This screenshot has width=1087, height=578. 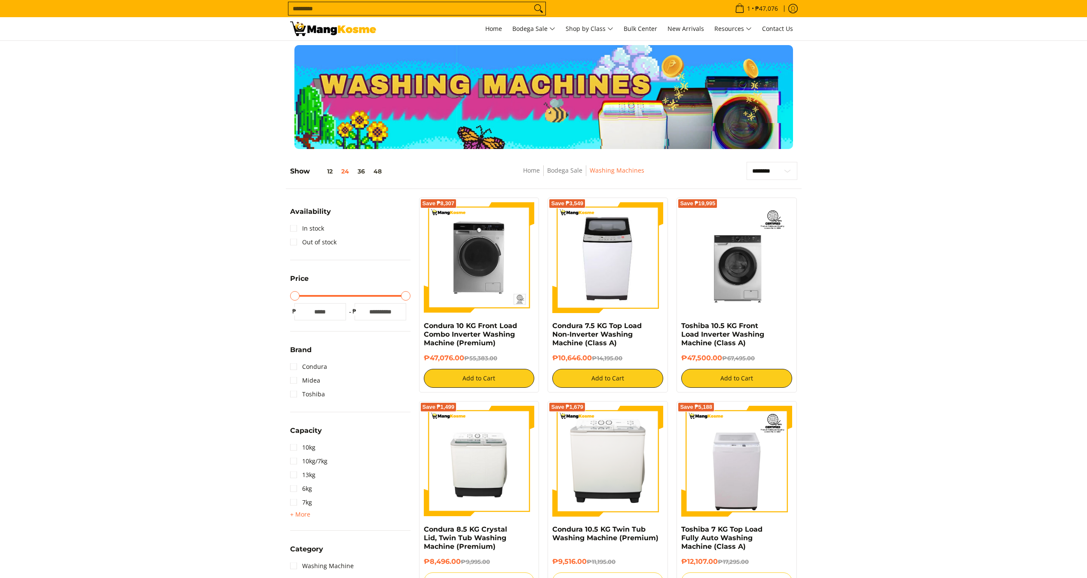 What do you see at coordinates (307, 229) in the screenshot?
I see `a: In stock` at bounding box center [307, 229].